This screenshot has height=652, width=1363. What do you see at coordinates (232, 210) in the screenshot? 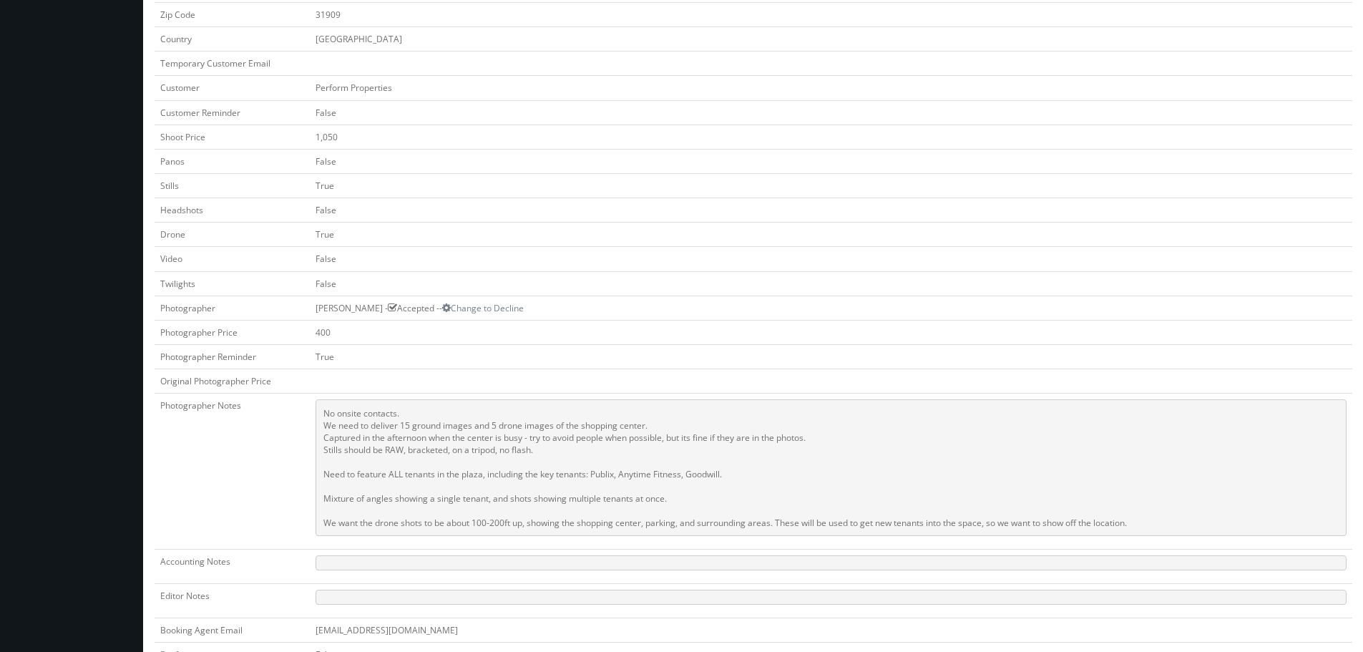
I see `td: Headshots` at bounding box center [232, 210].